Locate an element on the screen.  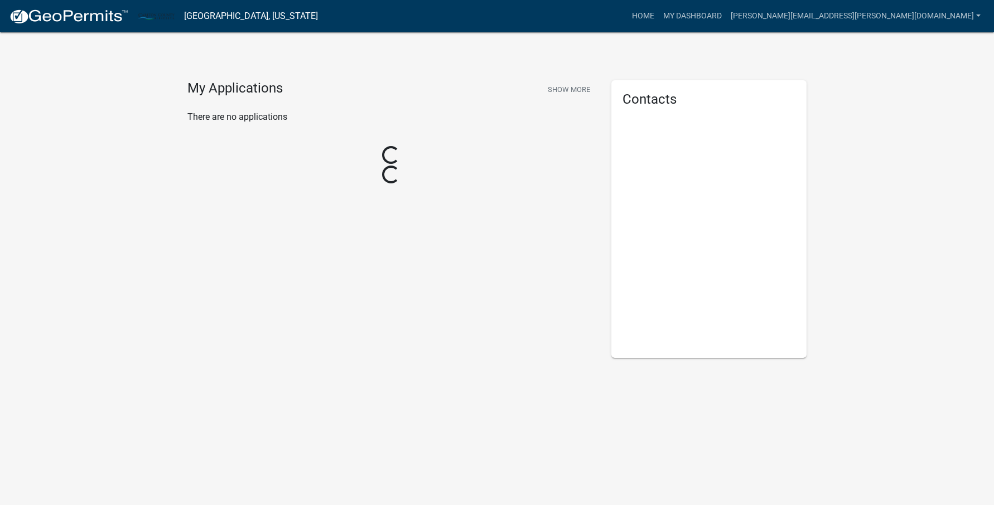
a: Home is located at coordinates (643, 16).